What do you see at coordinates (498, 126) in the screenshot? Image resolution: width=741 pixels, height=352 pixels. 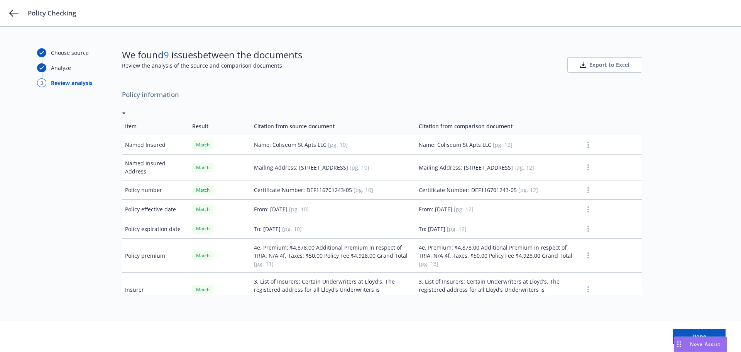 I see `td: Citation from comparison document` at bounding box center [498, 126].